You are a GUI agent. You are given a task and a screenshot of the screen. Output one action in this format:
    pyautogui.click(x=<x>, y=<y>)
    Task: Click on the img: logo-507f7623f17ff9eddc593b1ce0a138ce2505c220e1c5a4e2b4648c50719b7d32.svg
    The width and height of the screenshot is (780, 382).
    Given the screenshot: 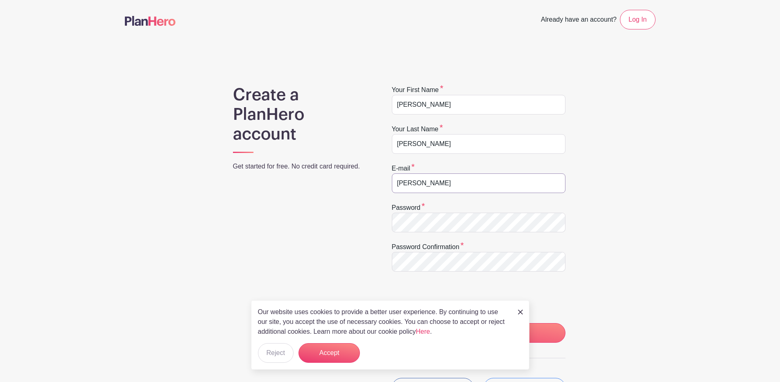 What is the action you would take?
    pyautogui.click(x=150, y=21)
    